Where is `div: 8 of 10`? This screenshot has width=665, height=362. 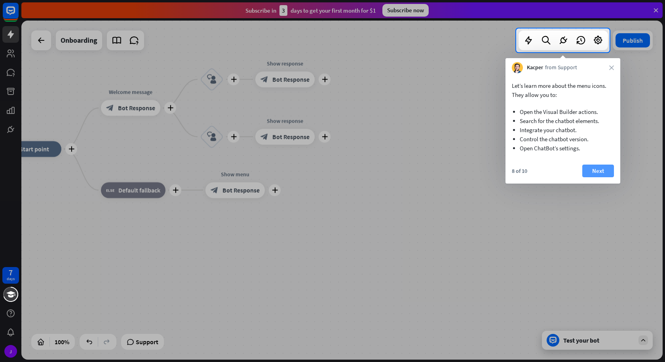 div: 8 of 10 is located at coordinates (519, 171).